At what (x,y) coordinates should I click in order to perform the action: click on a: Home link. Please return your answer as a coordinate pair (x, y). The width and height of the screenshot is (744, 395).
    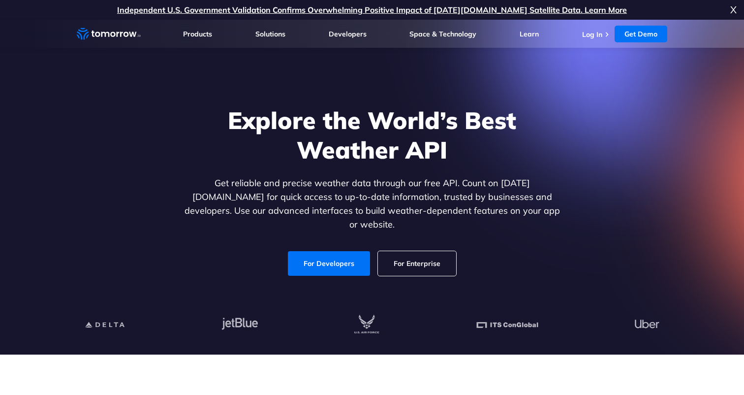
    Looking at the image, I should click on (109, 34).